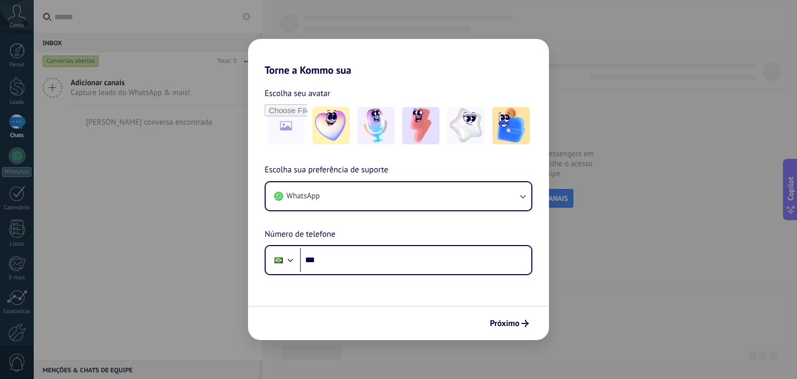 This screenshot has height=379, width=797. What do you see at coordinates (509, 323) in the screenshot?
I see `button: Próximo` at bounding box center [509, 323].